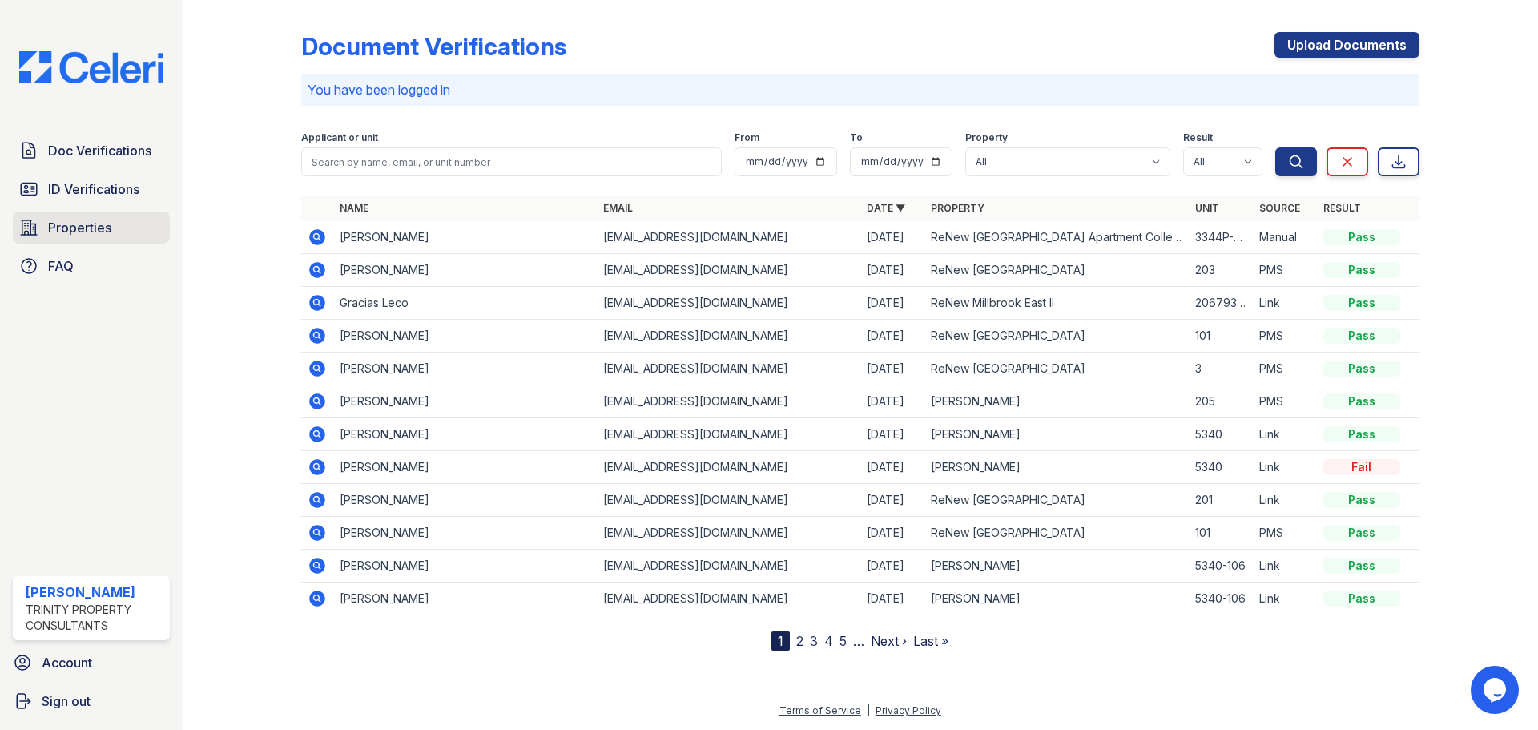 This screenshot has height=730, width=1538. What do you see at coordinates (1285, 237) in the screenshot?
I see `td: Manual` at bounding box center [1285, 237].